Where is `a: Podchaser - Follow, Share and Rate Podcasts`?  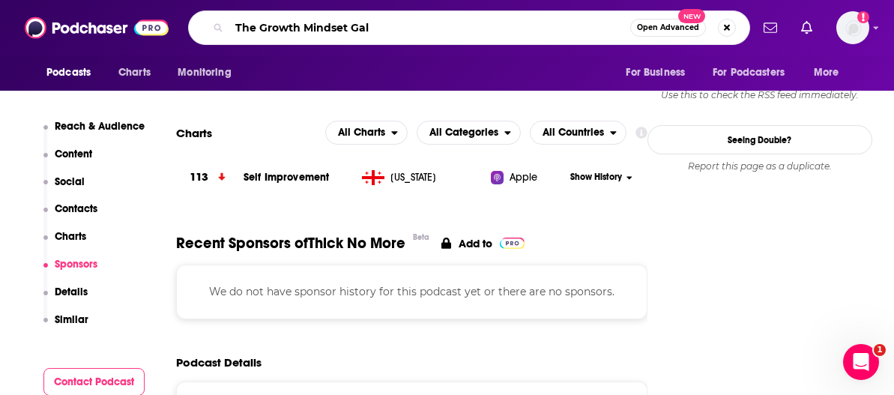 a: Podchaser - Follow, Share and Rate Podcasts is located at coordinates (97, 28).